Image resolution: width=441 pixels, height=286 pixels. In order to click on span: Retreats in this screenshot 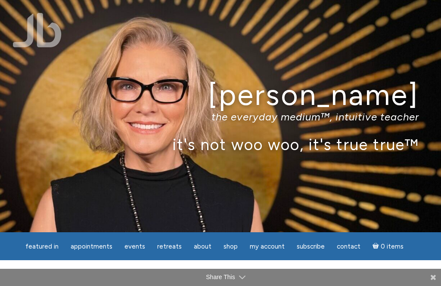, I will do `click(169, 247)`.